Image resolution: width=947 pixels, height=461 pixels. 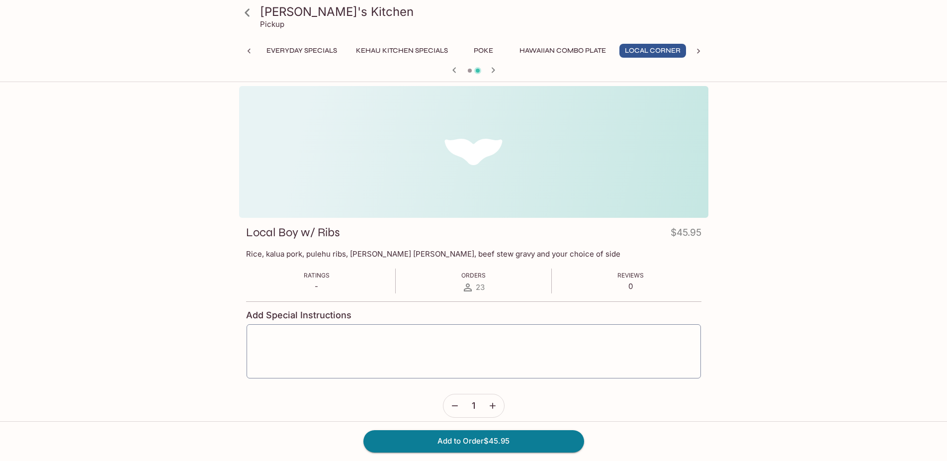 I want to click on button: Hawaiian Combo Plate, so click(x=563, y=51).